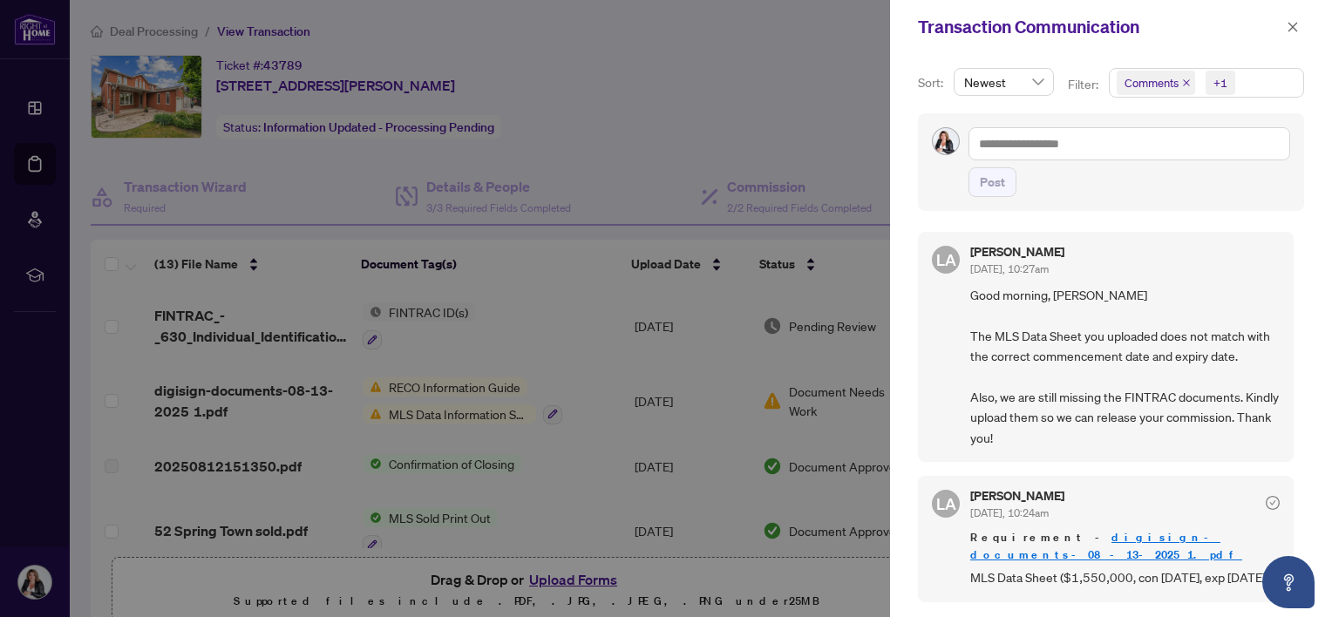 The width and height of the screenshot is (1332, 617). What do you see at coordinates (1273, 503) in the screenshot?
I see `span: check-circle` at bounding box center [1273, 503].